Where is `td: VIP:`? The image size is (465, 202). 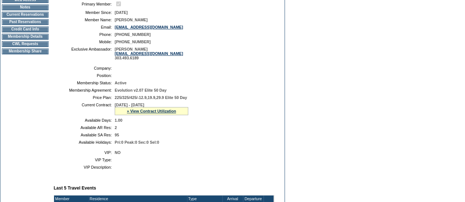
td: VIP: is located at coordinates (84, 153).